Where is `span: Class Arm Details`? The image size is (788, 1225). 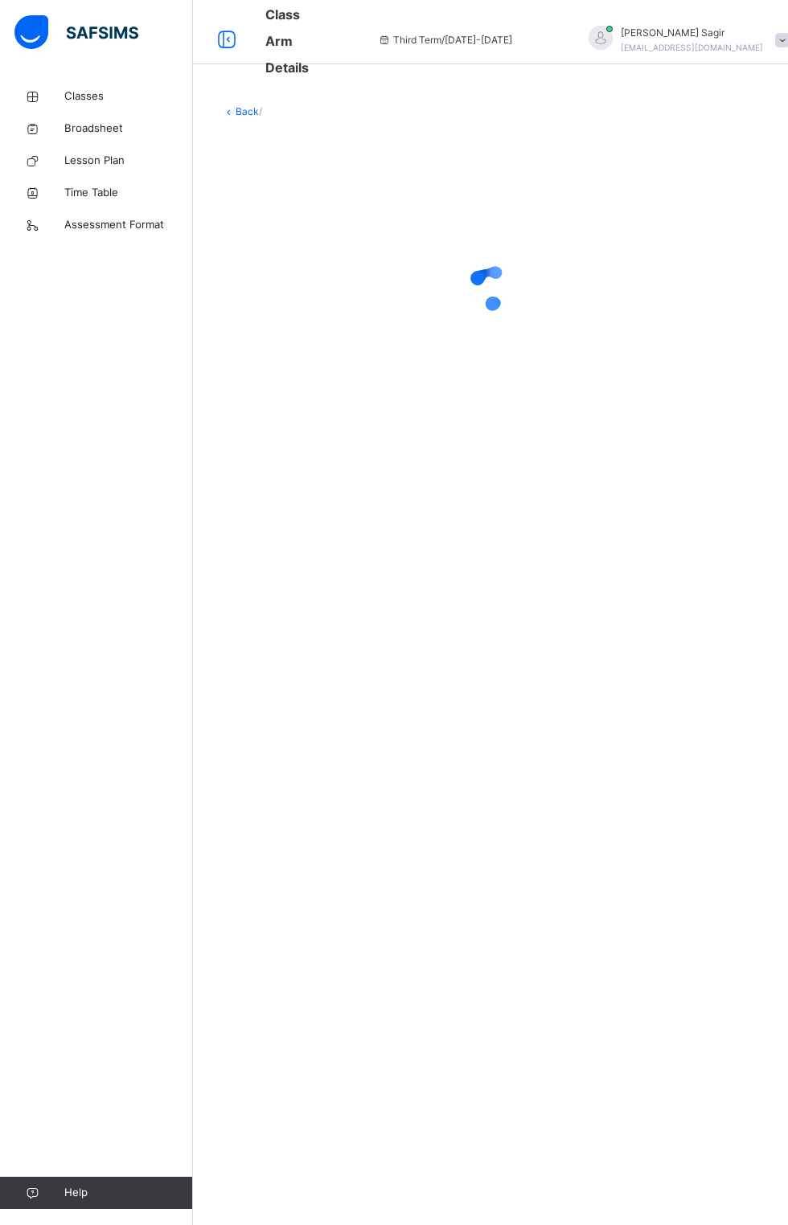
span: Class Arm Details is located at coordinates (287, 41).